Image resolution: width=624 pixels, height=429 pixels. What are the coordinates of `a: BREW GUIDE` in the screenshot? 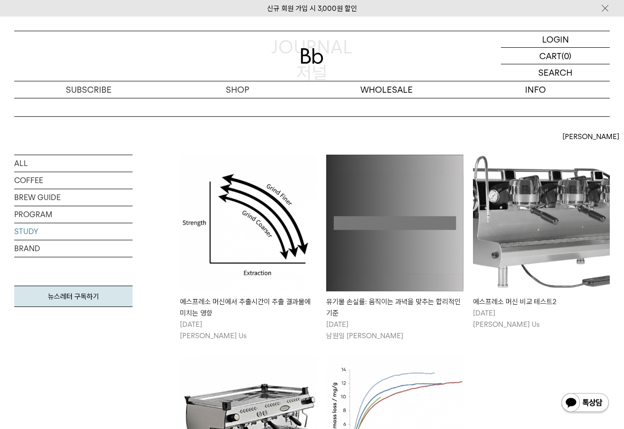 It's located at (73, 197).